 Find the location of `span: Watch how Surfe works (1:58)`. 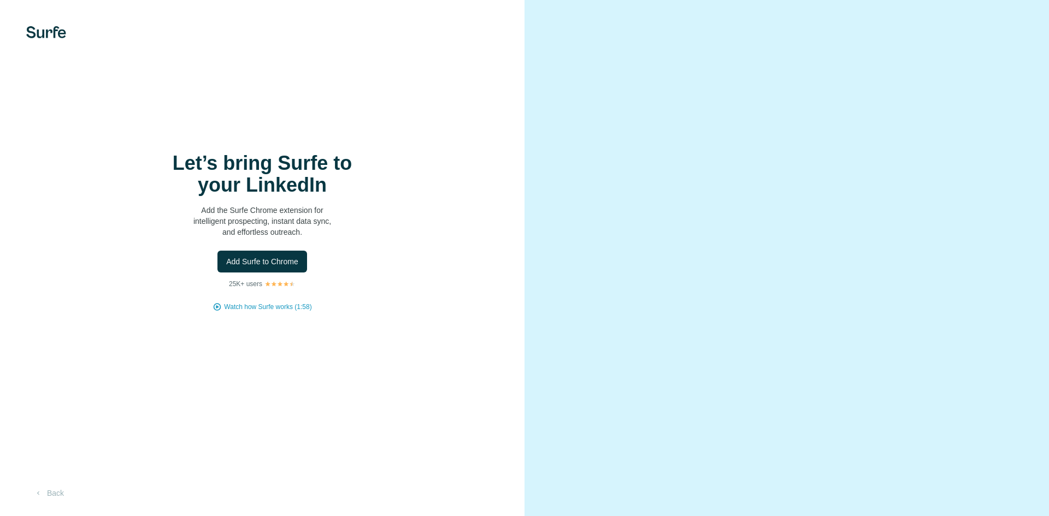

span: Watch how Surfe works (1:58) is located at coordinates (268, 307).